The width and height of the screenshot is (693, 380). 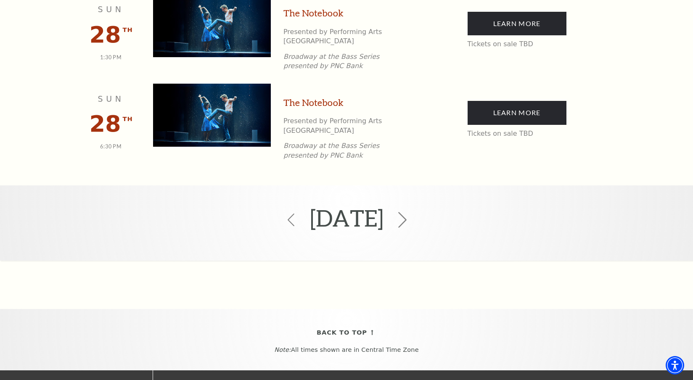 What do you see at coordinates (403, 220) in the screenshot?
I see `svg: Click to view the next month` at bounding box center [403, 220].